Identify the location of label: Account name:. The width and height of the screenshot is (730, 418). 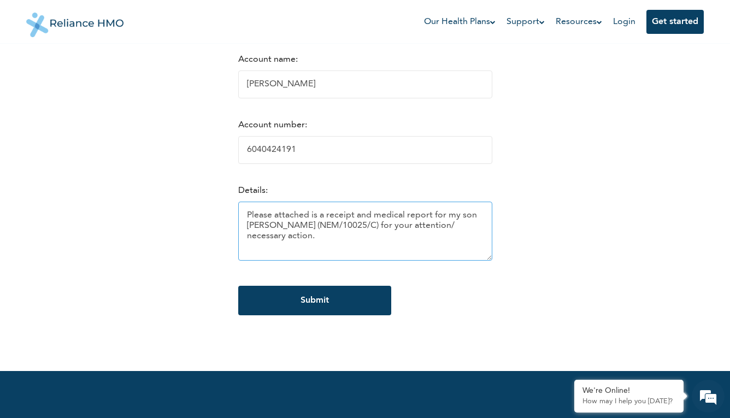
(268, 60).